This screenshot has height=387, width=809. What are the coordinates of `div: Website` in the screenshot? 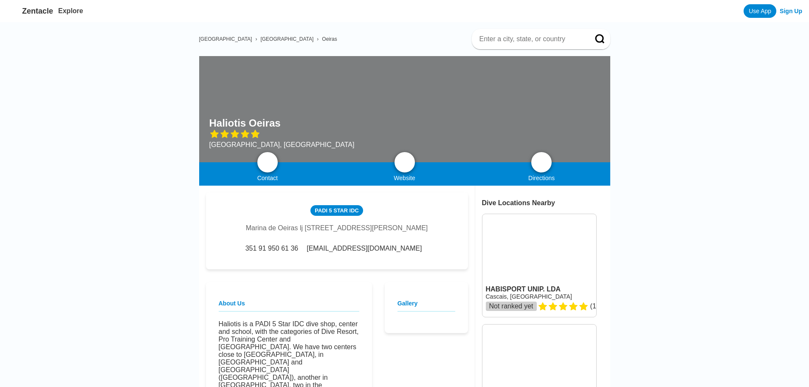 It's located at (404, 178).